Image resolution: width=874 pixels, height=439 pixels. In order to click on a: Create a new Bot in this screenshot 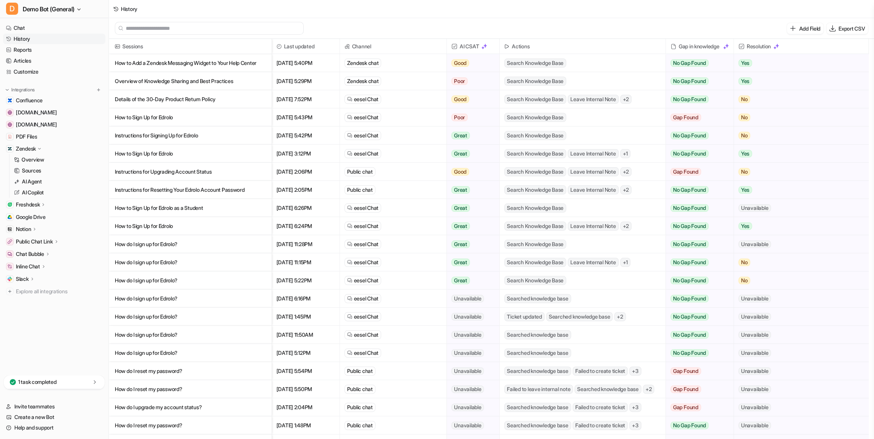, I will do `click(54, 417)`.